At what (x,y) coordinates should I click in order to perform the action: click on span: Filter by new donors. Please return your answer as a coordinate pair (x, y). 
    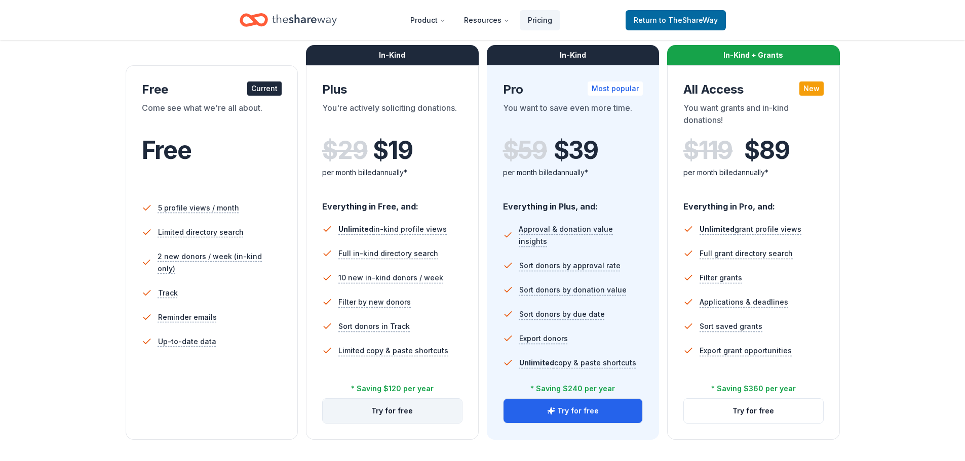
    Looking at the image, I should click on (374, 302).